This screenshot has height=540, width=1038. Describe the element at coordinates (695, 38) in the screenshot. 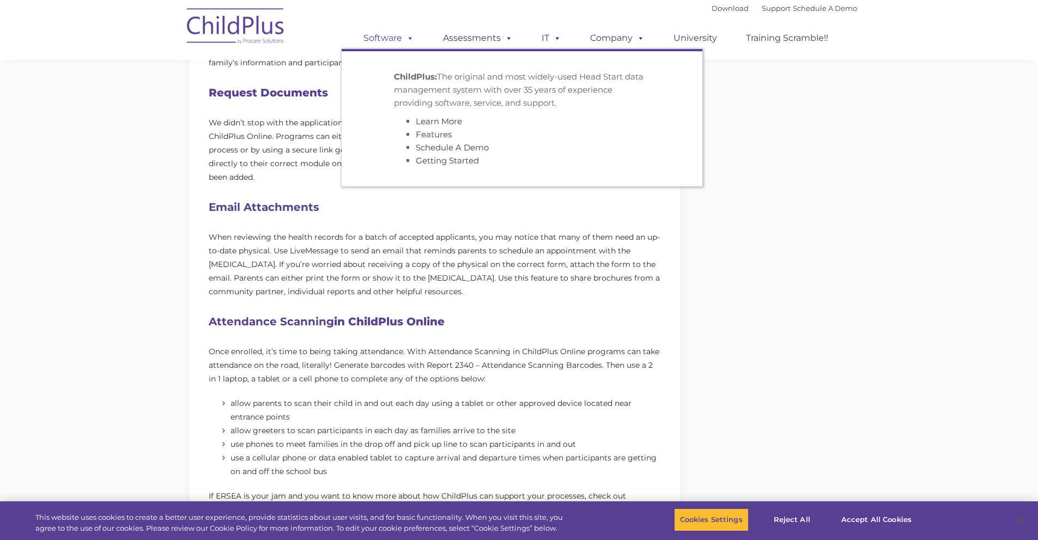

I see `a: University` at that location.